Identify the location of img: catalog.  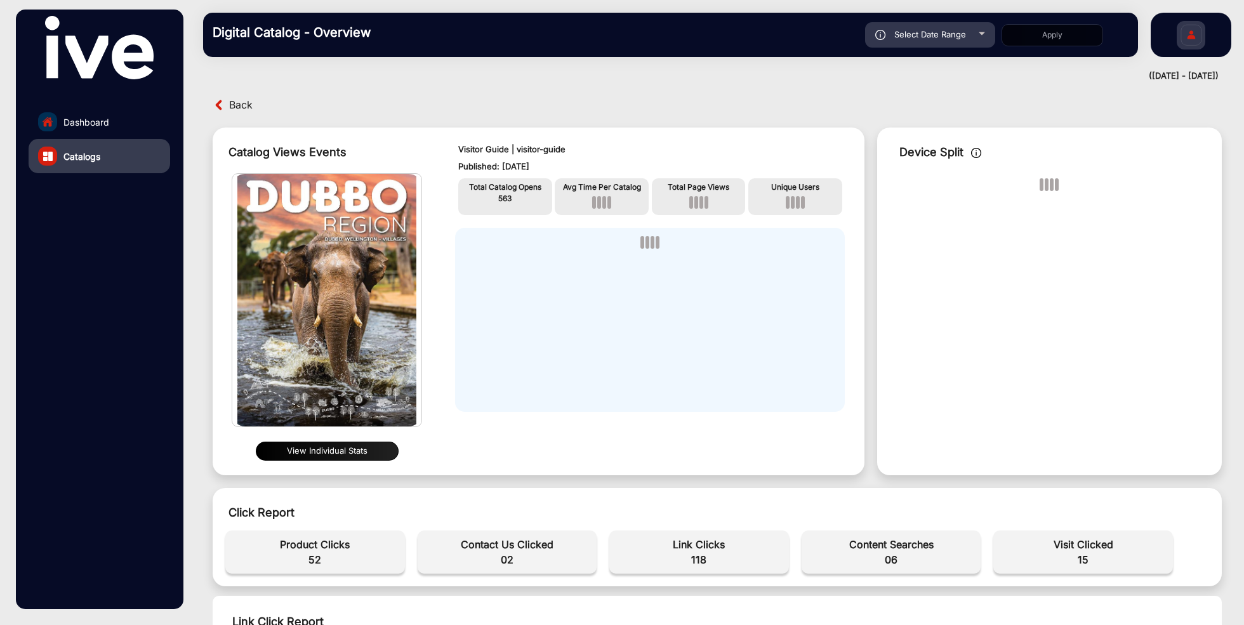
(48, 156).